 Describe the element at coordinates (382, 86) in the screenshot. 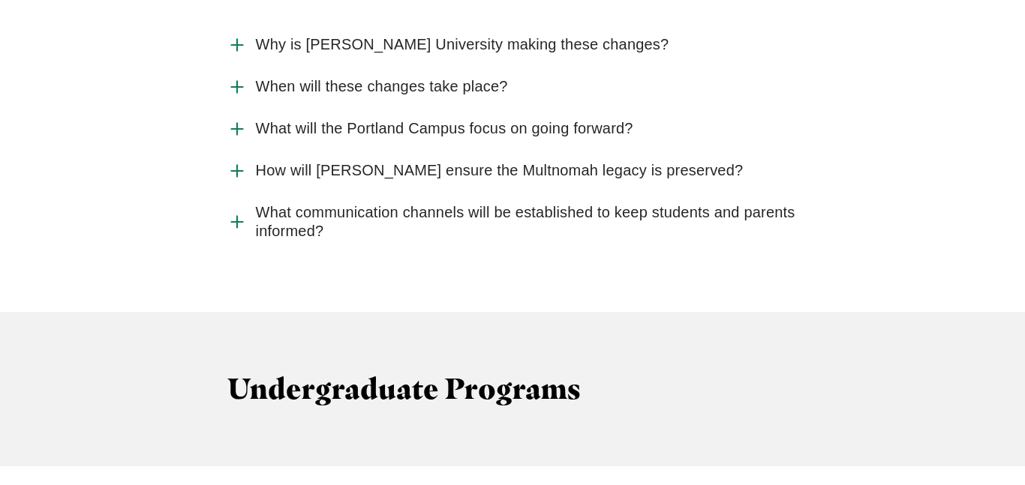

I see `span: When will these changes take place?` at that location.